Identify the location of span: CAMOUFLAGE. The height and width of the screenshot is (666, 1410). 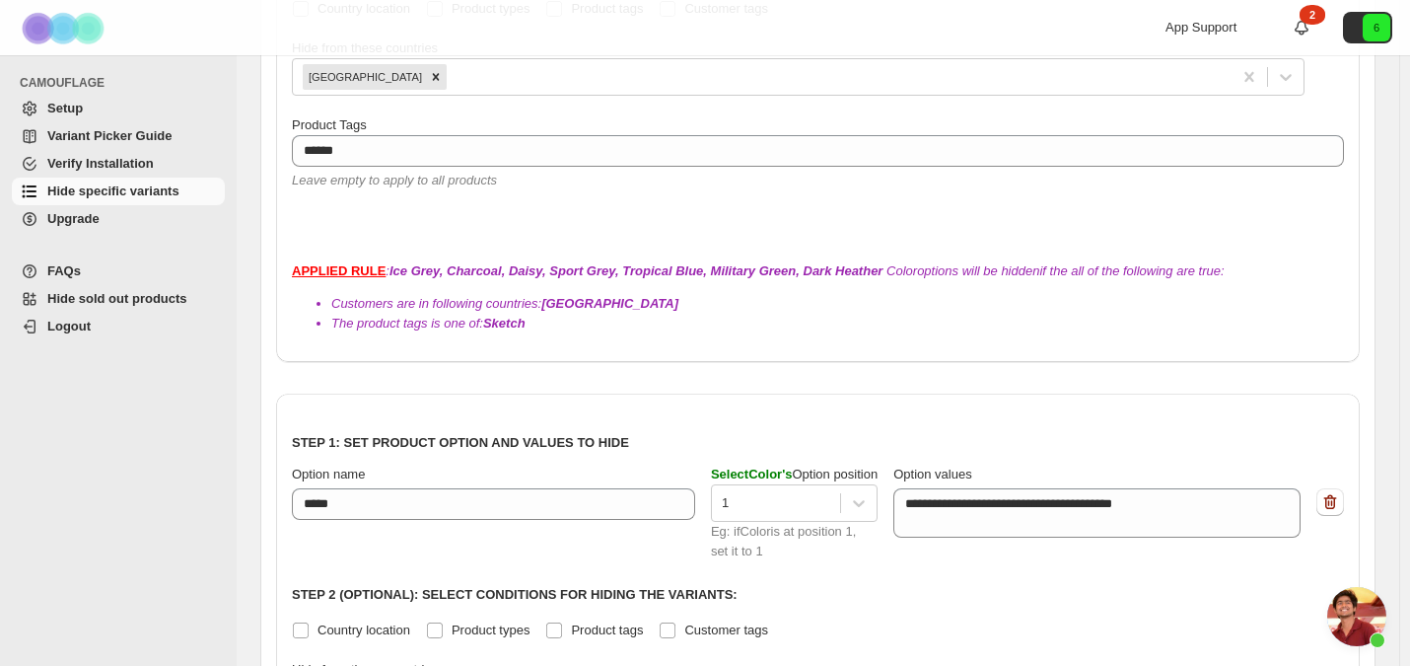
(123, 83).